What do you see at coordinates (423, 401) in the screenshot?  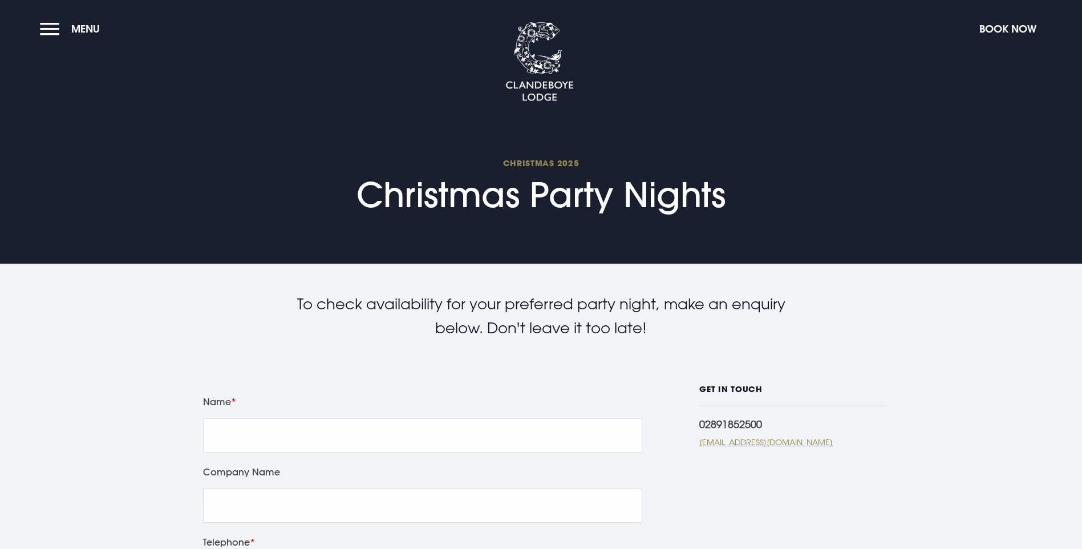 I see `label: Name` at bounding box center [423, 401].